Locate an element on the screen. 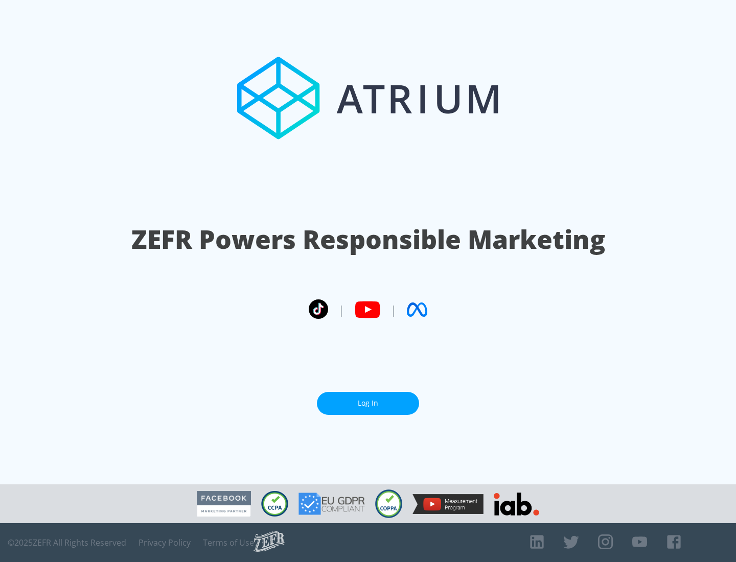  img: CCPA Compliant is located at coordinates (274, 504).